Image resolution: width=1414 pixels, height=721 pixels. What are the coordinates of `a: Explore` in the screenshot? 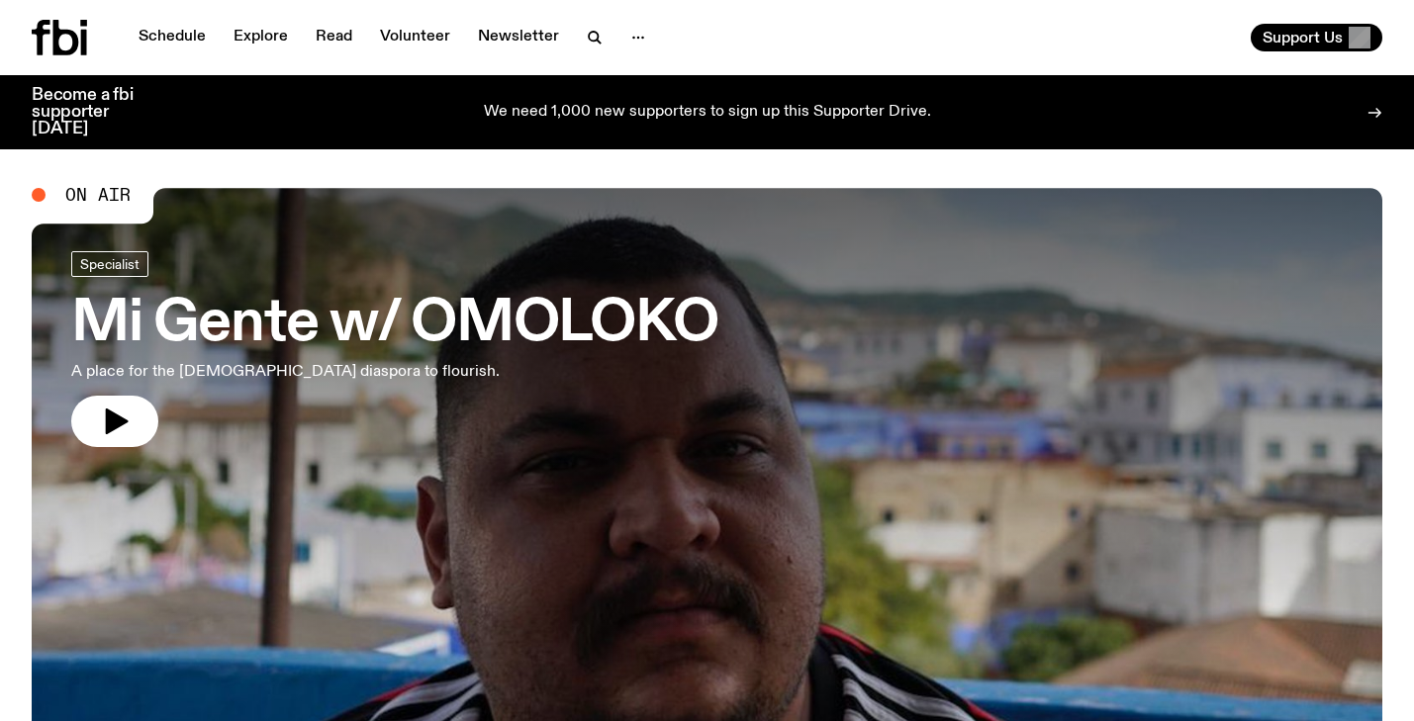 It's located at (260, 38).